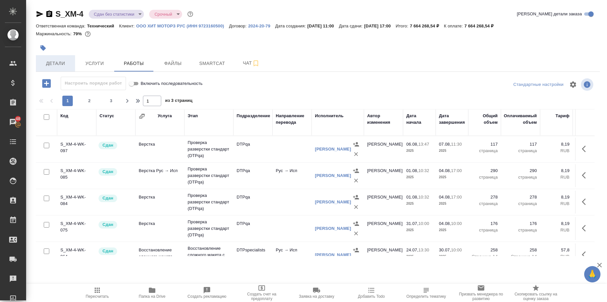  Describe the element at coordinates (402, 26) in the screenshot. I see `p: Итого:` at that location.